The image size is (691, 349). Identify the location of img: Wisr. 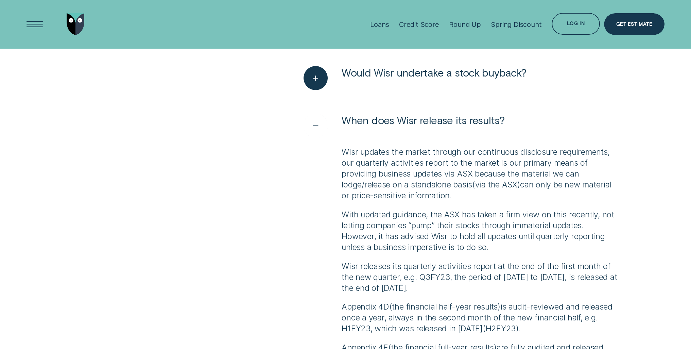
(75, 24).